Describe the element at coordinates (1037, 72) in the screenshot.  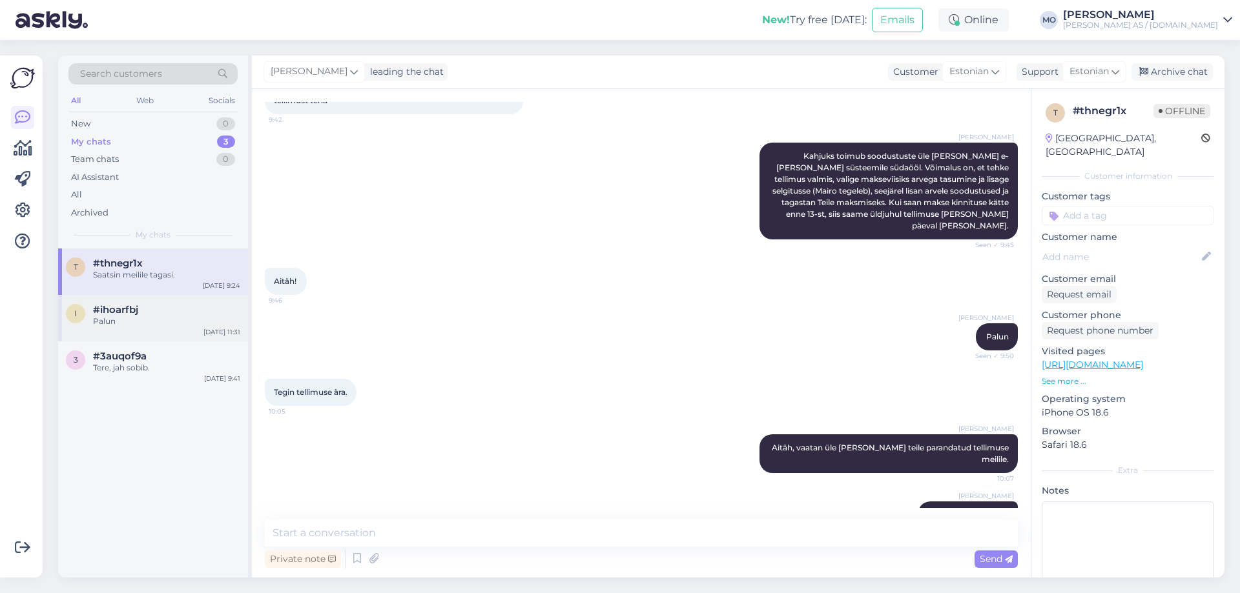
I see `div: Support` at that location.